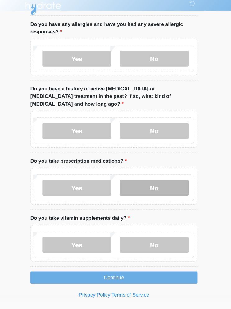  Describe the element at coordinates (115, 278) in the screenshot. I see `button: Continue` at that location.